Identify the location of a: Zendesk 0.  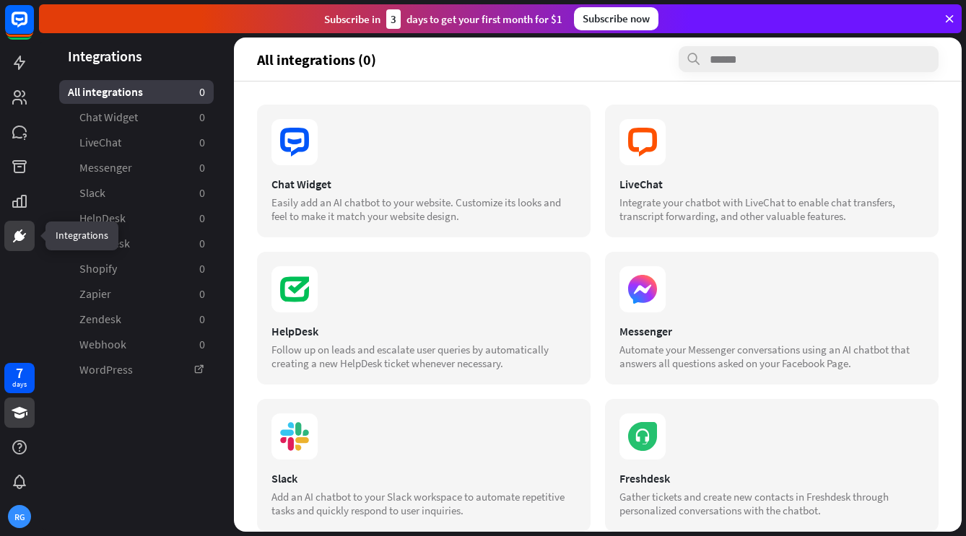
(136, 319).